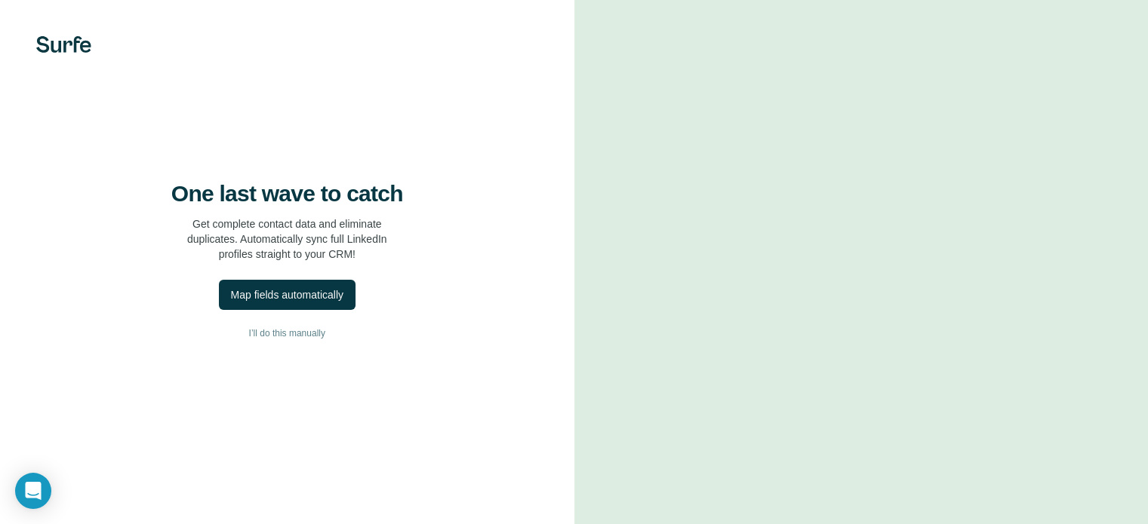  I want to click on button: Map fields automatically, so click(287, 295).